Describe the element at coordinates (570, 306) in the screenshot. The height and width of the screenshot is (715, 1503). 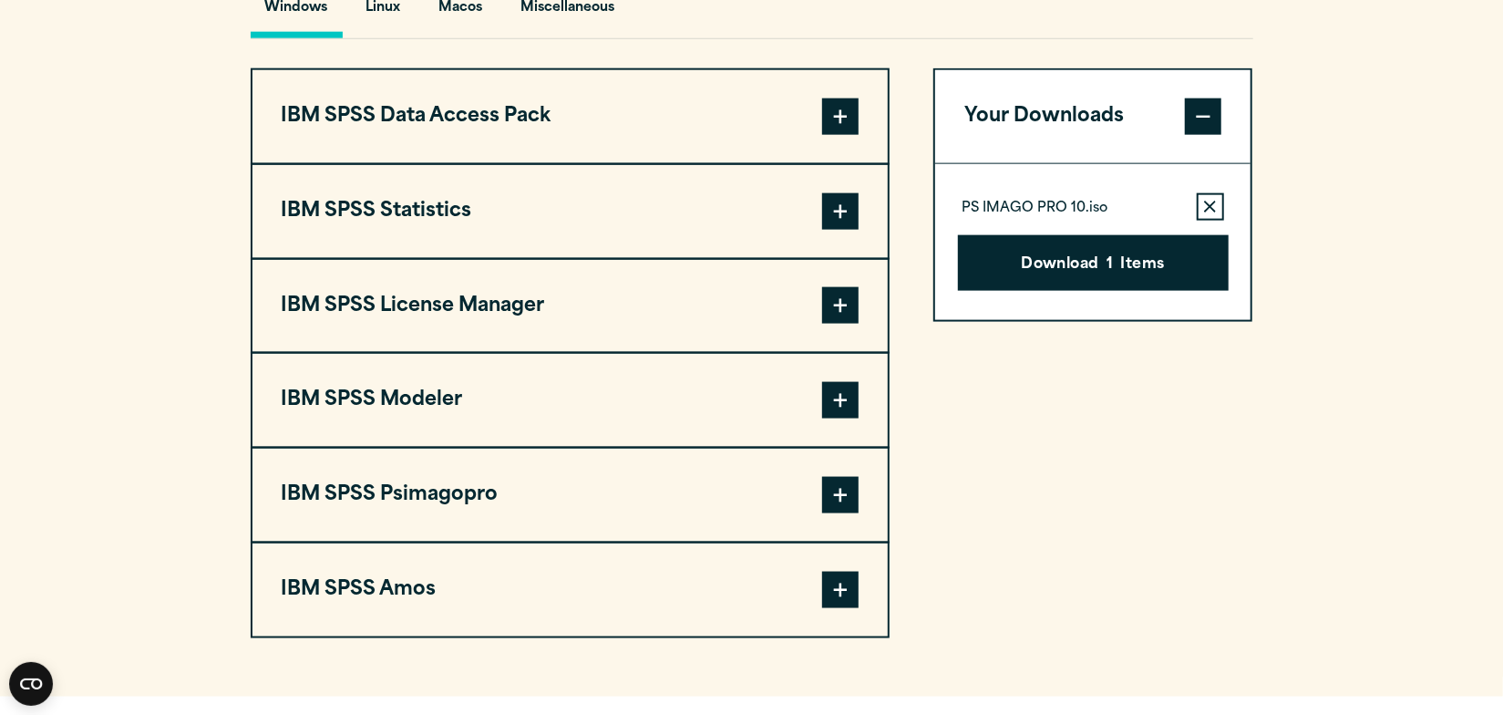
I see `button: IBM SPSS License Manager` at that location.